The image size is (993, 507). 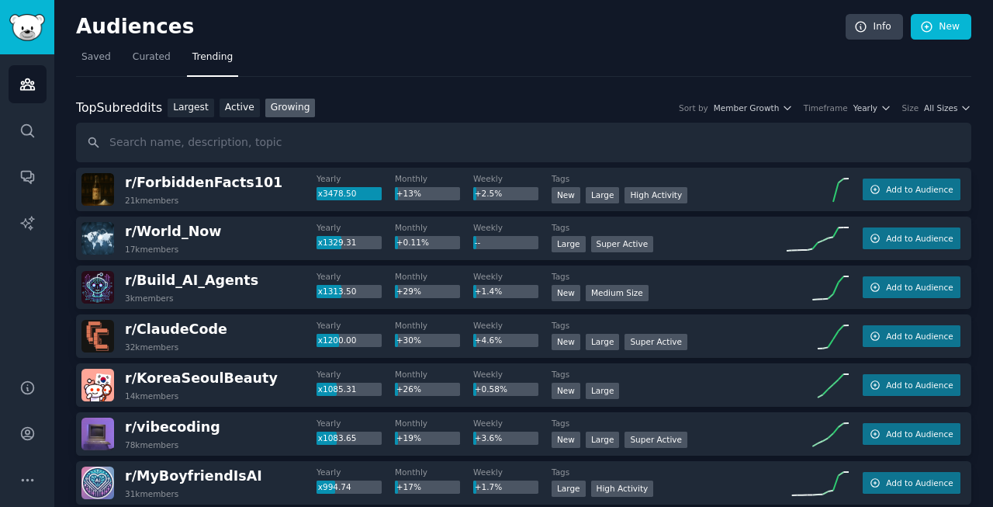 What do you see at coordinates (151, 200) in the screenshot?
I see `div: 21k members` at bounding box center [151, 200].